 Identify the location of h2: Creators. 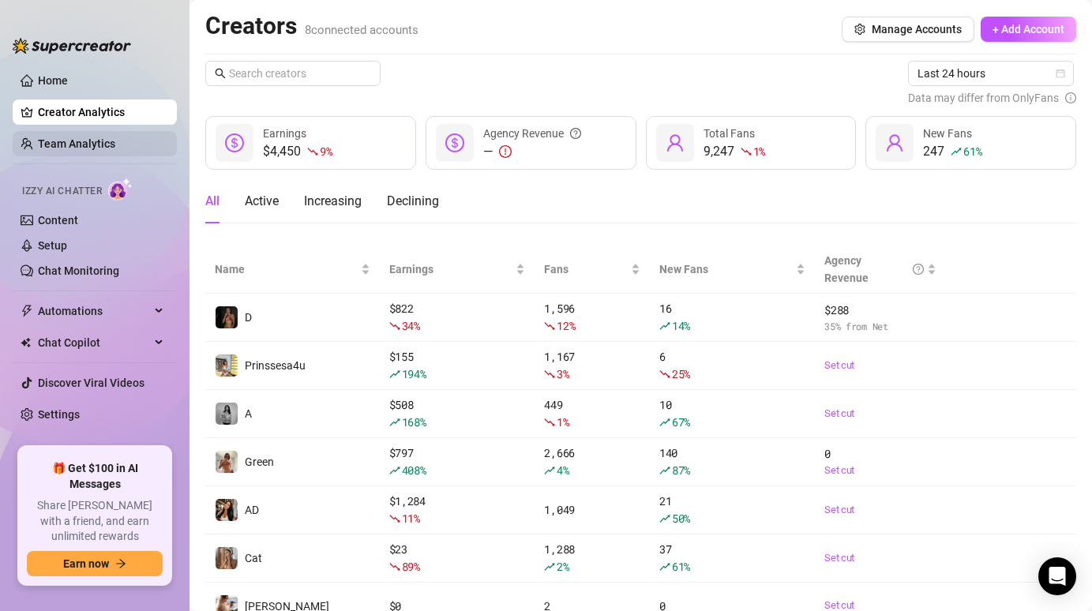
(312, 26).